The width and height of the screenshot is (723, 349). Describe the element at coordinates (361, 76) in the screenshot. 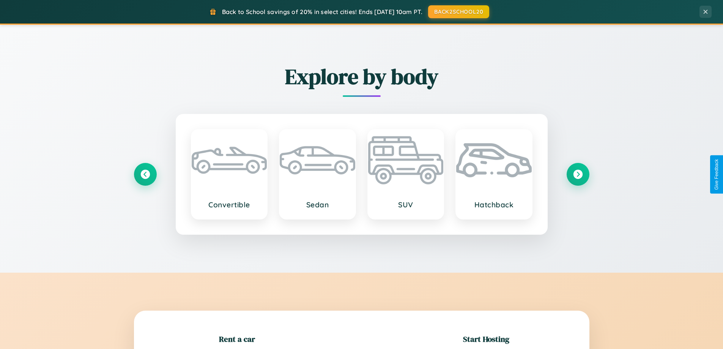

I see `h2: Explore by body` at that location.